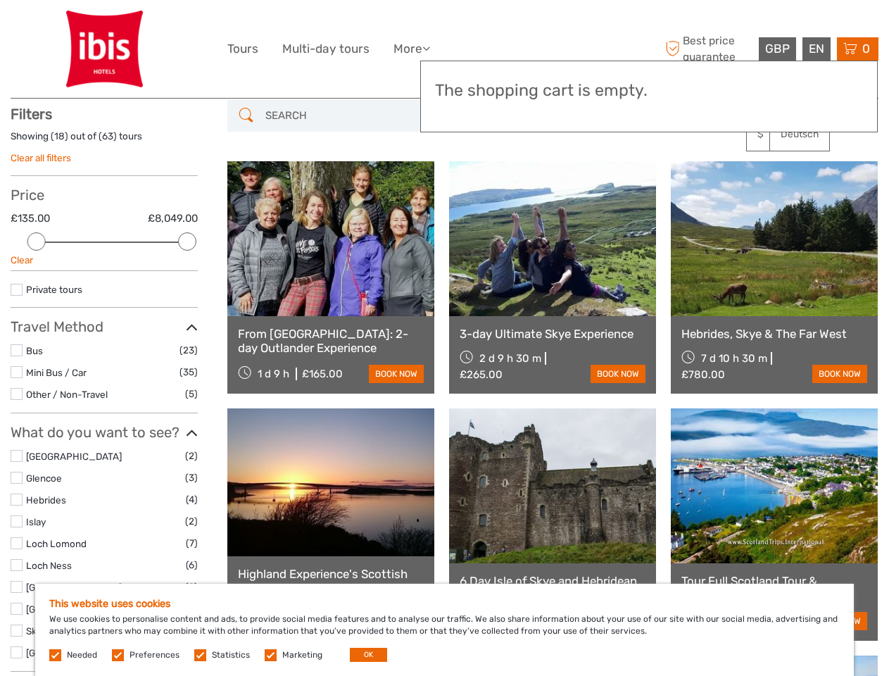 This screenshot has height=676, width=889. What do you see at coordinates (192, 543) in the screenshot?
I see `span: (7)` at bounding box center [192, 543].